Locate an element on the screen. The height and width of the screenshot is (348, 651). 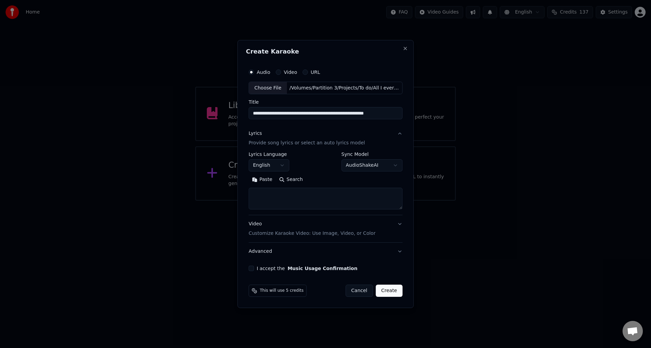
button: Create is located at coordinates (389, 291).